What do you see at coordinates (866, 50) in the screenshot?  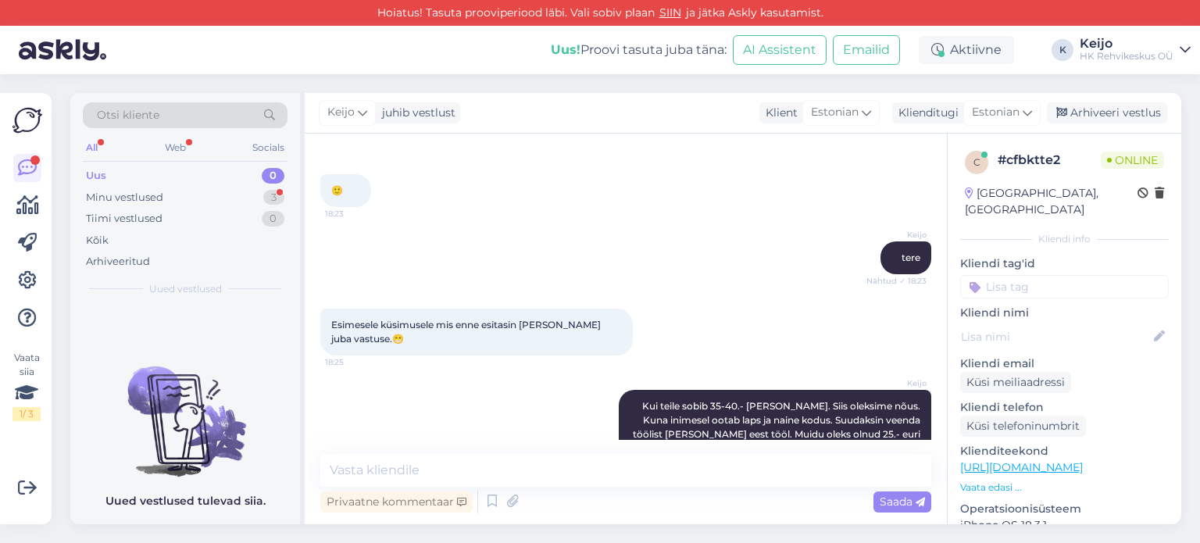 I see `button: Emailid` at bounding box center [866, 50].